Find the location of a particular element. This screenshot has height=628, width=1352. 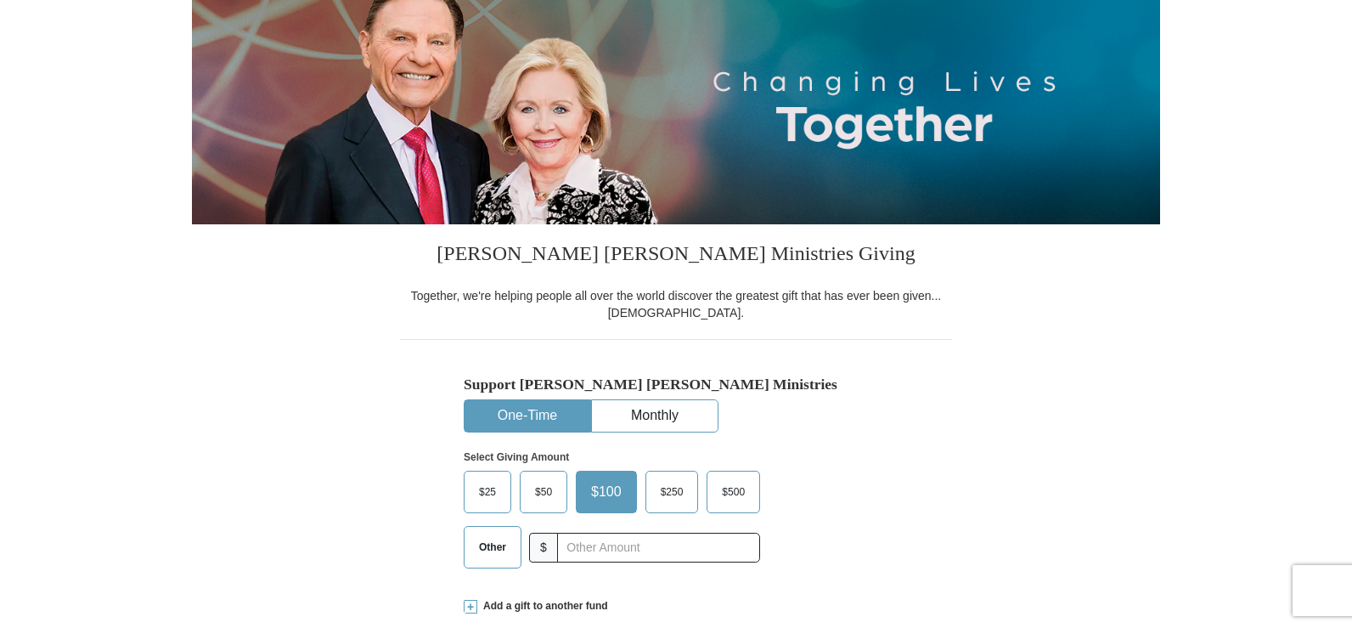

span: Other is located at coordinates (493, 547).